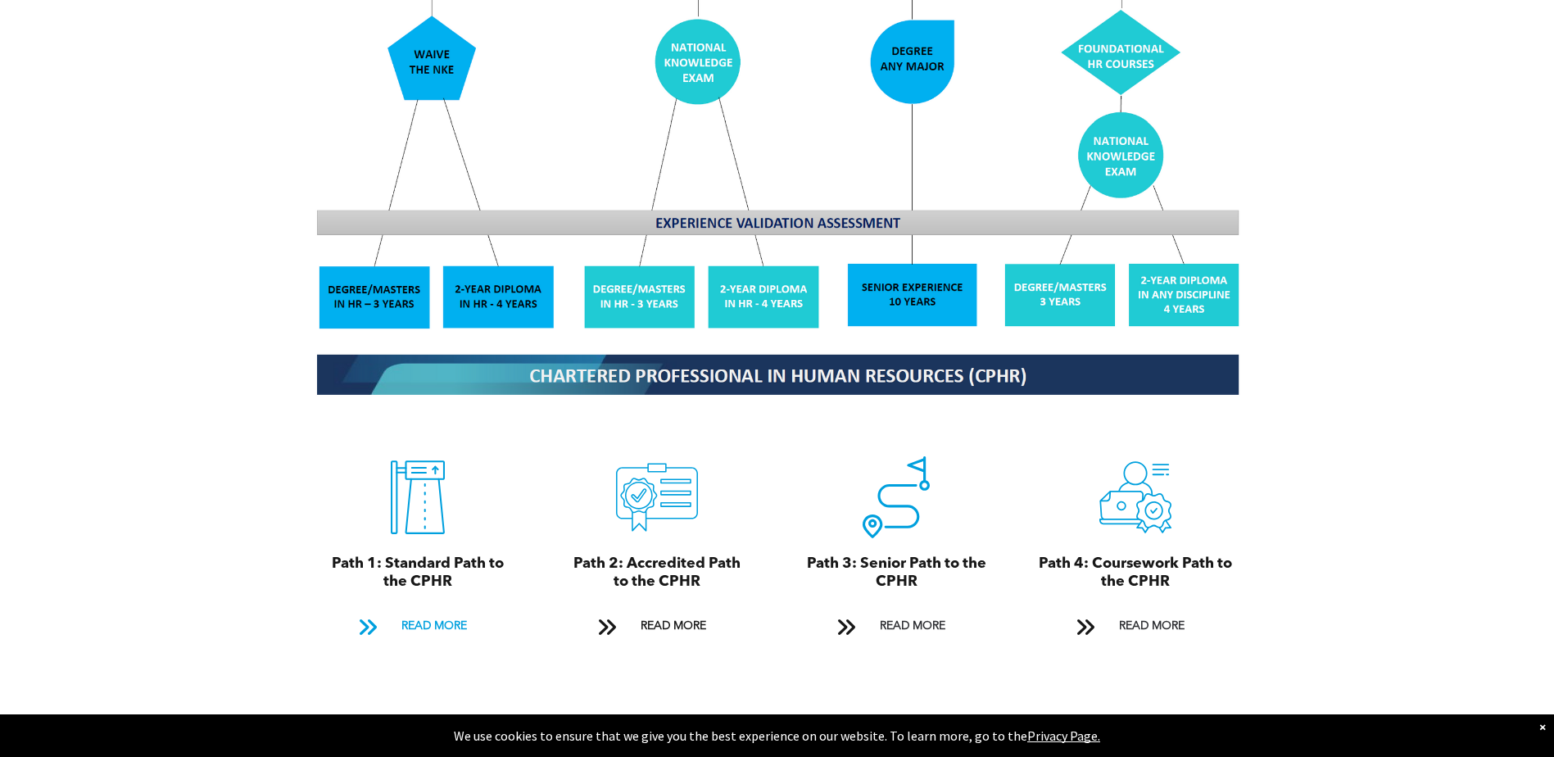 This screenshot has height=757, width=1554. What do you see at coordinates (896, 573) in the screenshot?
I see `span: Path 3: Senior Path to the CPHR` at bounding box center [896, 573].